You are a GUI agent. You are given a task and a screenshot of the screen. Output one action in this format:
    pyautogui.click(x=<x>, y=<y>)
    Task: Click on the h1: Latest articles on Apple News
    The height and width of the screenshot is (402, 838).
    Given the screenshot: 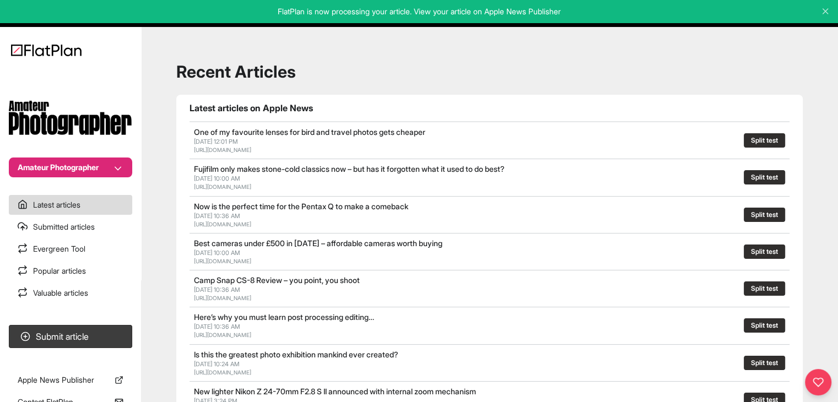 What is the action you would take?
    pyautogui.click(x=489, y=108)
    